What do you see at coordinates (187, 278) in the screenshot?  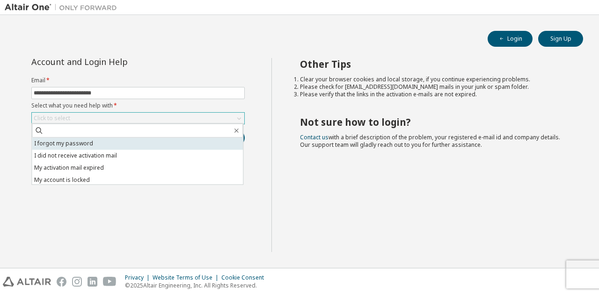 I see `div: Website Terms of Use` at bounding box center [187, 278].